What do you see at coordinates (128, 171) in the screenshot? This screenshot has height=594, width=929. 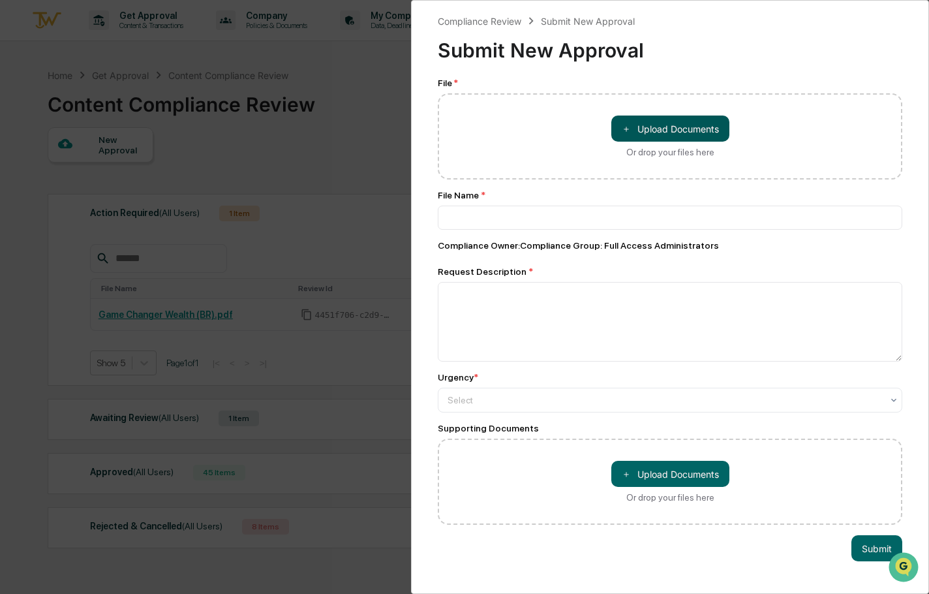 I see `a: 🗄️Attestations` at bounding box center [128, 171].